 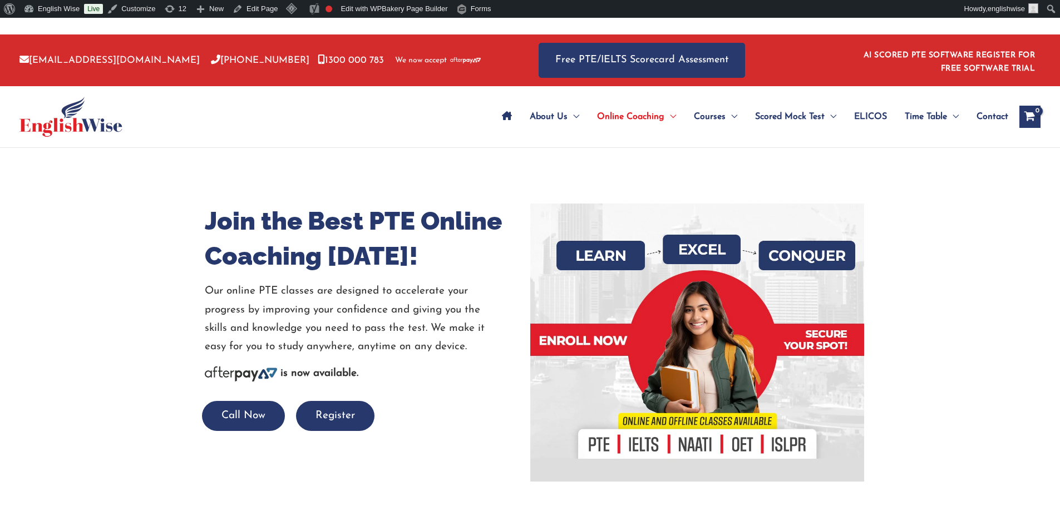 What do you see at coordinates (243, 416) in the screenshot?
I see `button: Call Now` at bounding box center [243, 416].